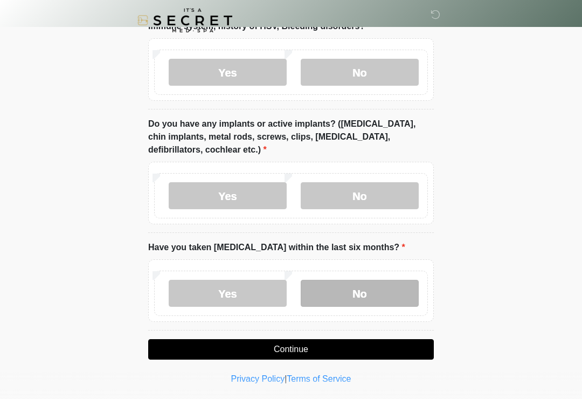  What do you see at coordinates (258, 378) in the screenshot?
I see `a: Privacy Policy` at bounding box center [258, 378].